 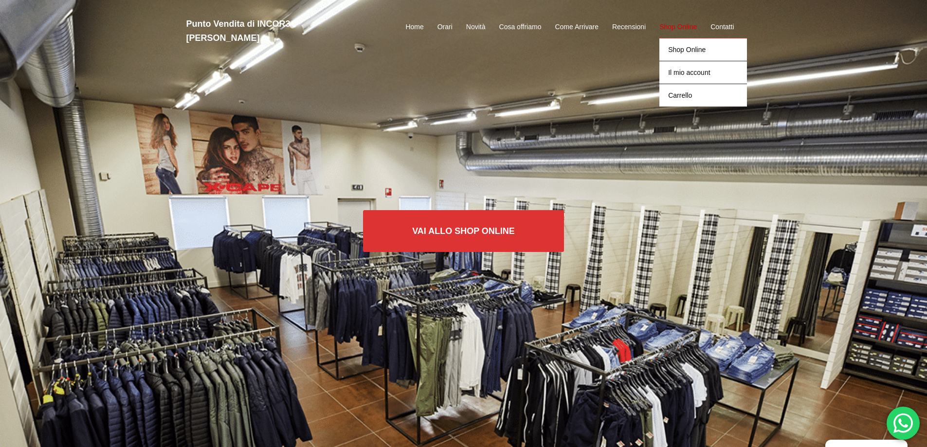 I want to click on a: Novità, so click(x=476, y=27).